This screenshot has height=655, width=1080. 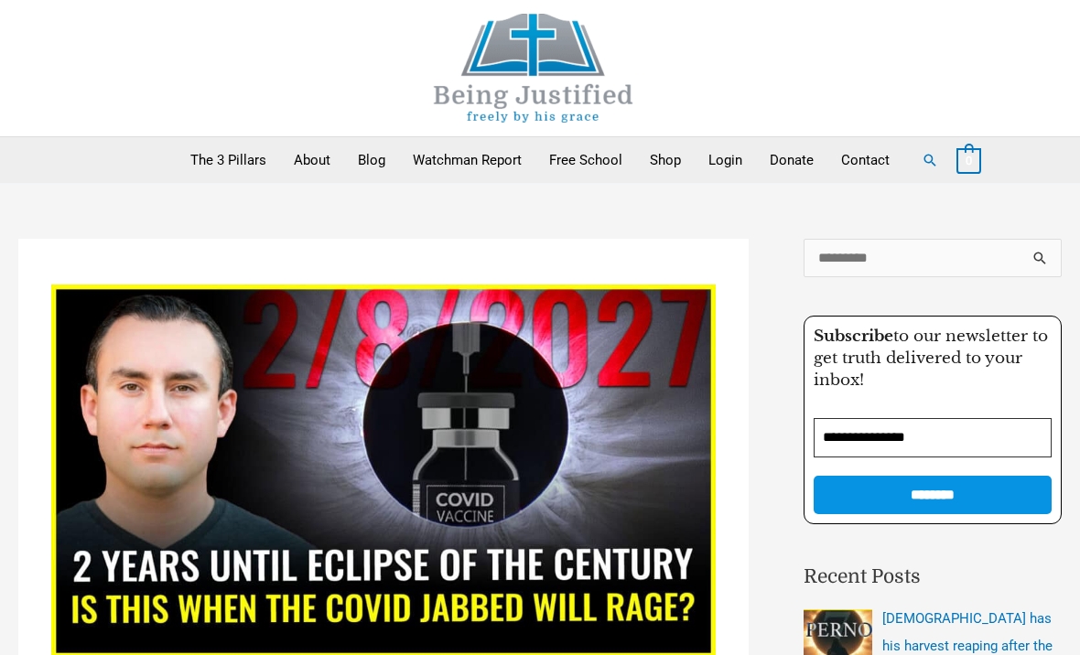 I want to click on img: Being Justified, so click(x=534, y=68).